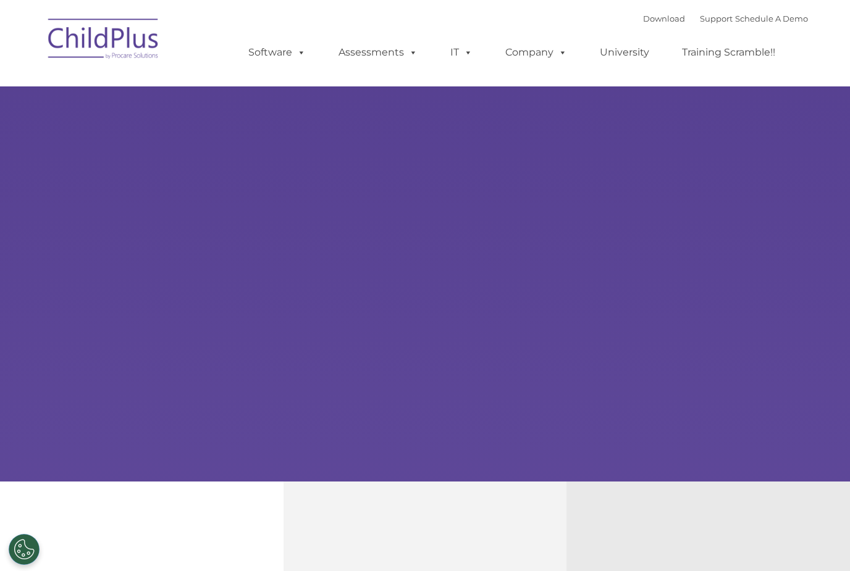 The image size is (850, 571). What do you see at coordinates (728, 52) in the screenshot?
I see `a: Training Scramble!!` at bounding box center [728, 52].